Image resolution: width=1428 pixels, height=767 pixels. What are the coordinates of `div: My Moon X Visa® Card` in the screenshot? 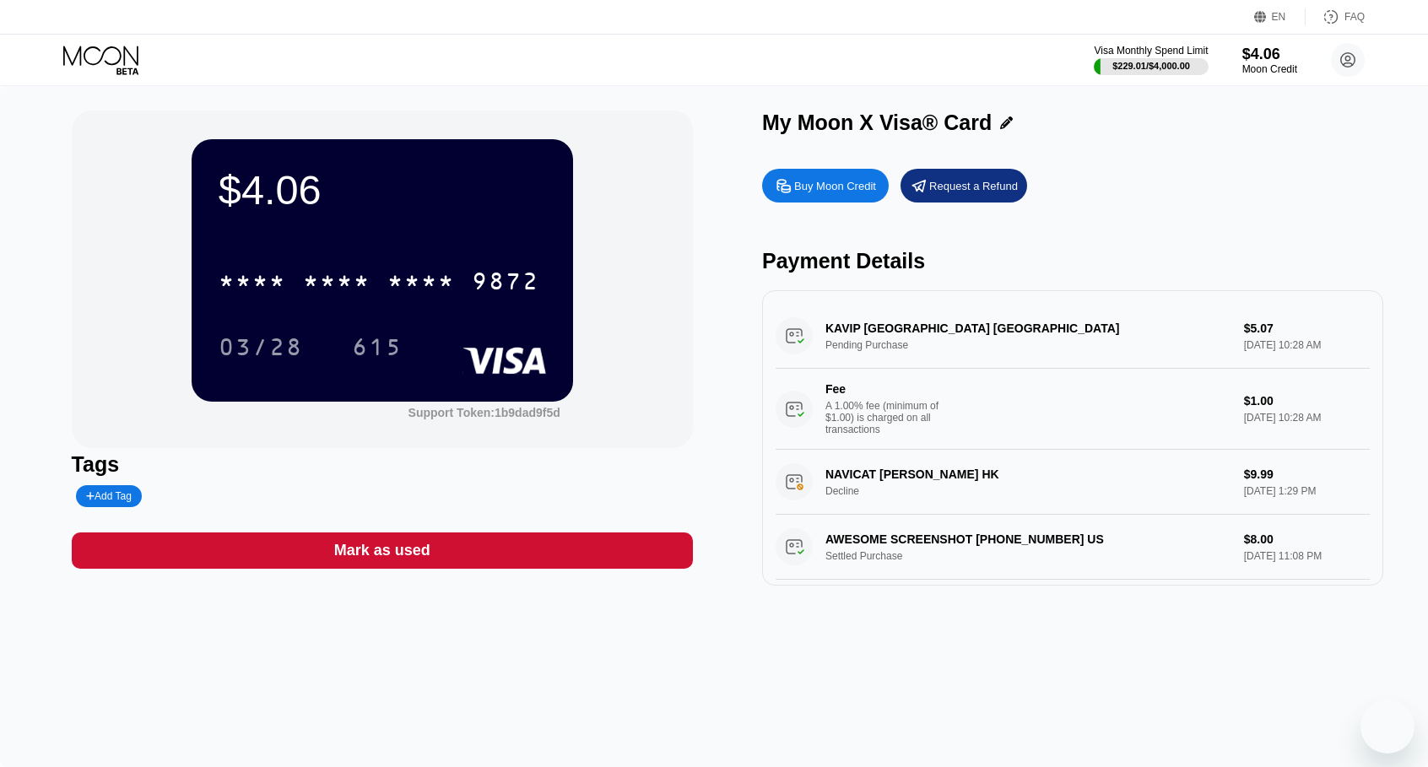 It's located at (877, 122).